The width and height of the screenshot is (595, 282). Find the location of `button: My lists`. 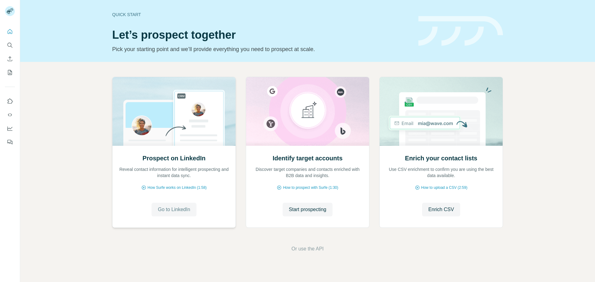

button: My lists is located at coordinates (10, 73).